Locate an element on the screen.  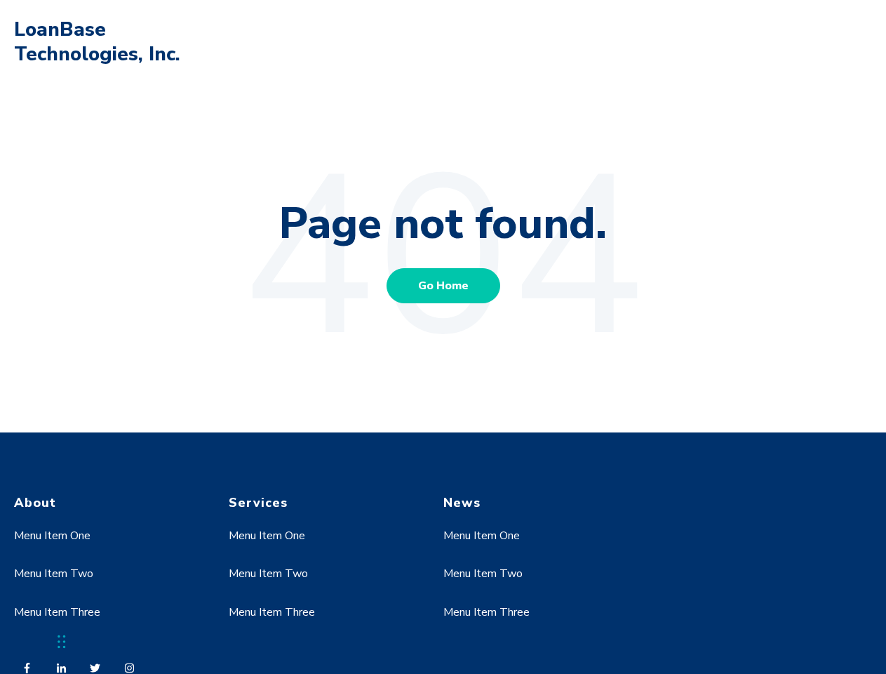
a: Go Home is located at coordinates (443, 286).